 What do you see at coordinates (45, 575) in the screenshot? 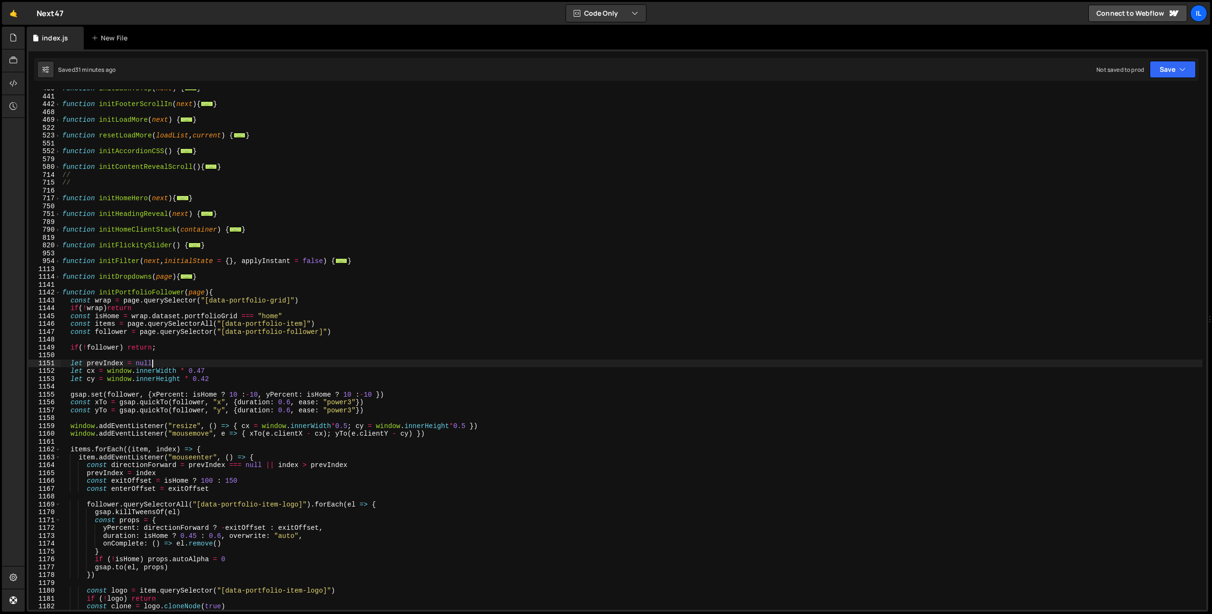
I see `div: 1178` at bounding box center [45, 575].